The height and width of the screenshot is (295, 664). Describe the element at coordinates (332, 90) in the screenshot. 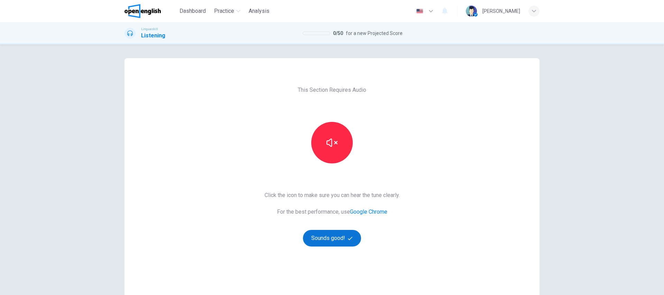

I see `span: This Section Requires Audio` at that location.